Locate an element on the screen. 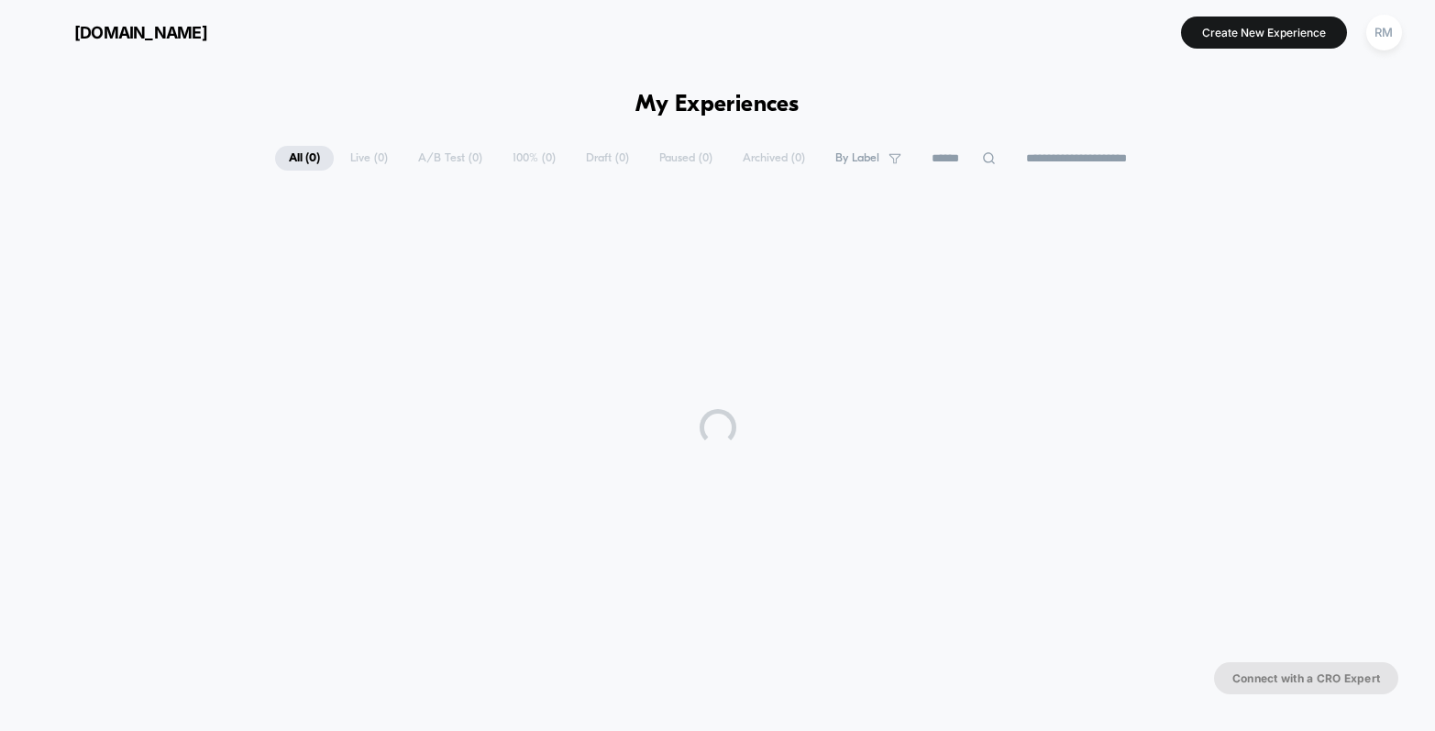 The height and width of the screenshot is (731, 1435). div: RM is located at coordinates (1384, 32).